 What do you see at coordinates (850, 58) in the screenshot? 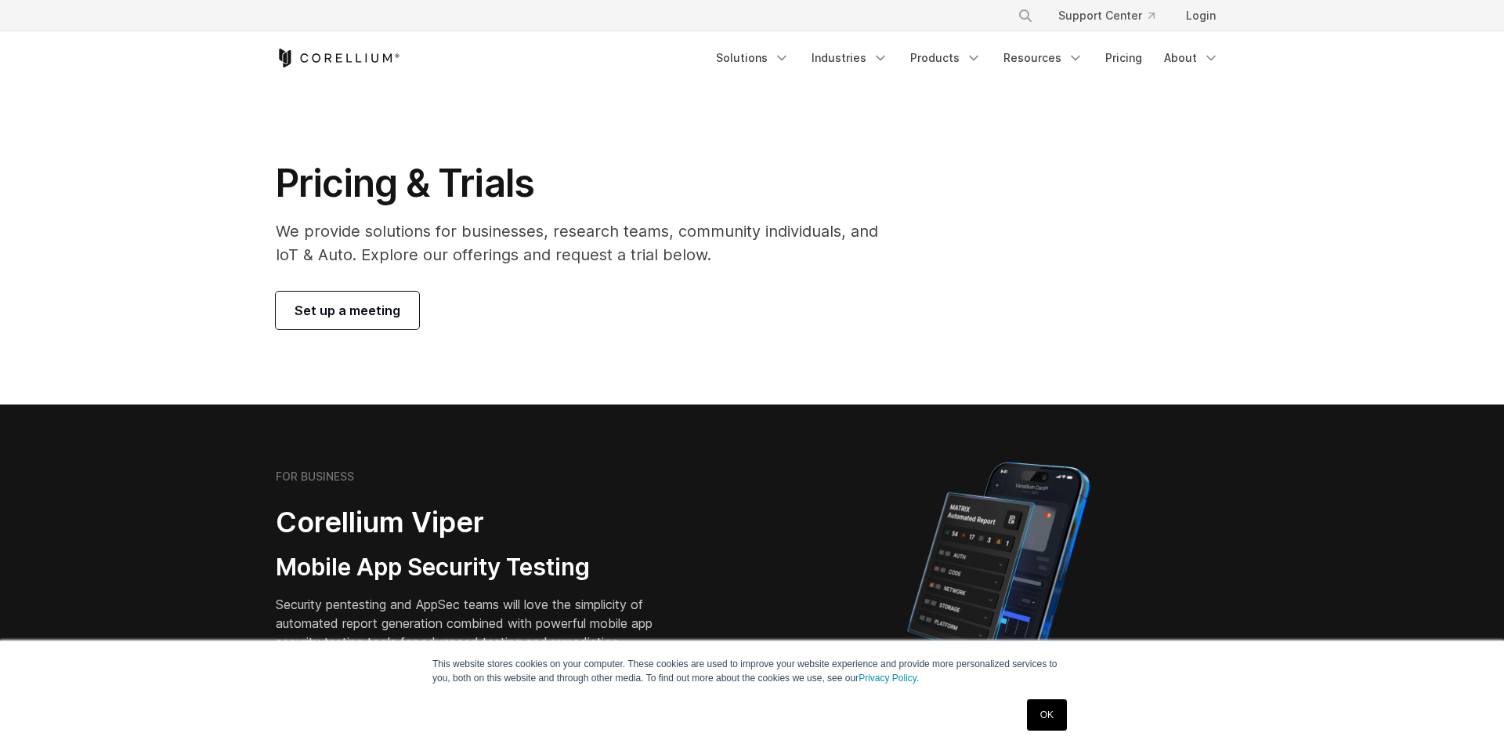
I see `a: Industries` at bounding box center [850, 58].